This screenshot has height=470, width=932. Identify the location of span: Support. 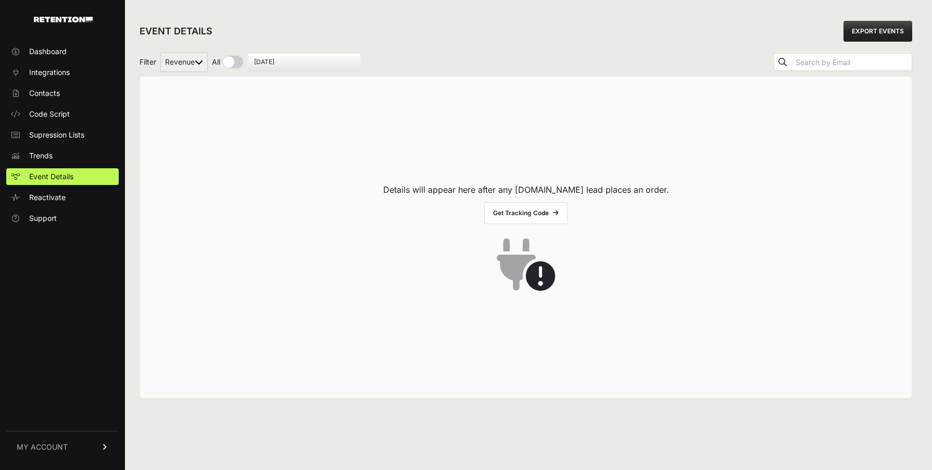
(43, 218).